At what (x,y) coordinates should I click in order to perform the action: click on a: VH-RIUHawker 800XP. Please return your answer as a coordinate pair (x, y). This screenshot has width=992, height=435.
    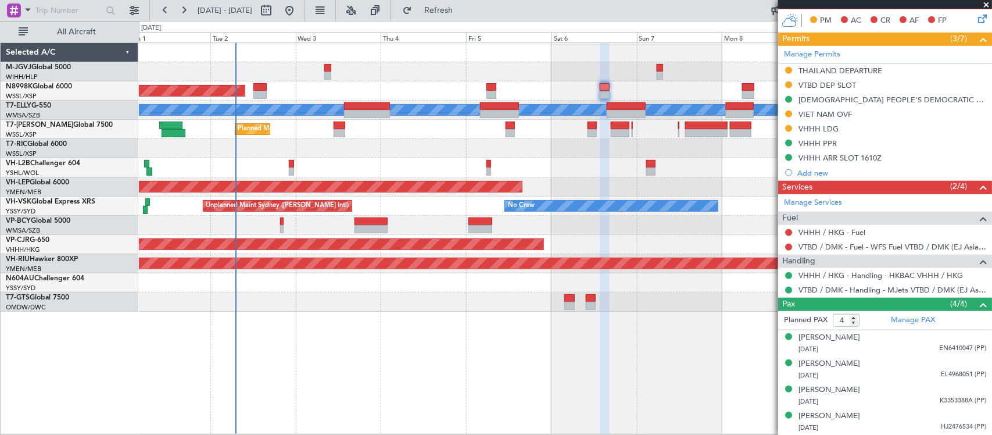
    Looking at the image, I should click on (42, 259).